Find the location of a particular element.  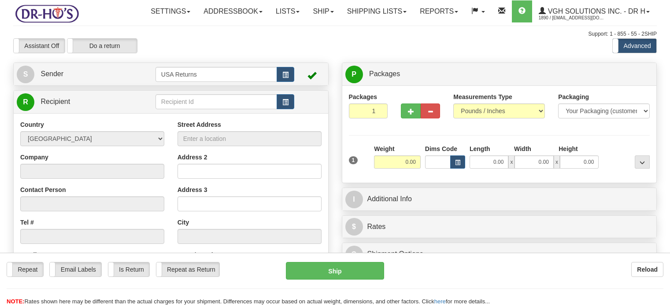

a: Lists is located at coordinates (288, 11).